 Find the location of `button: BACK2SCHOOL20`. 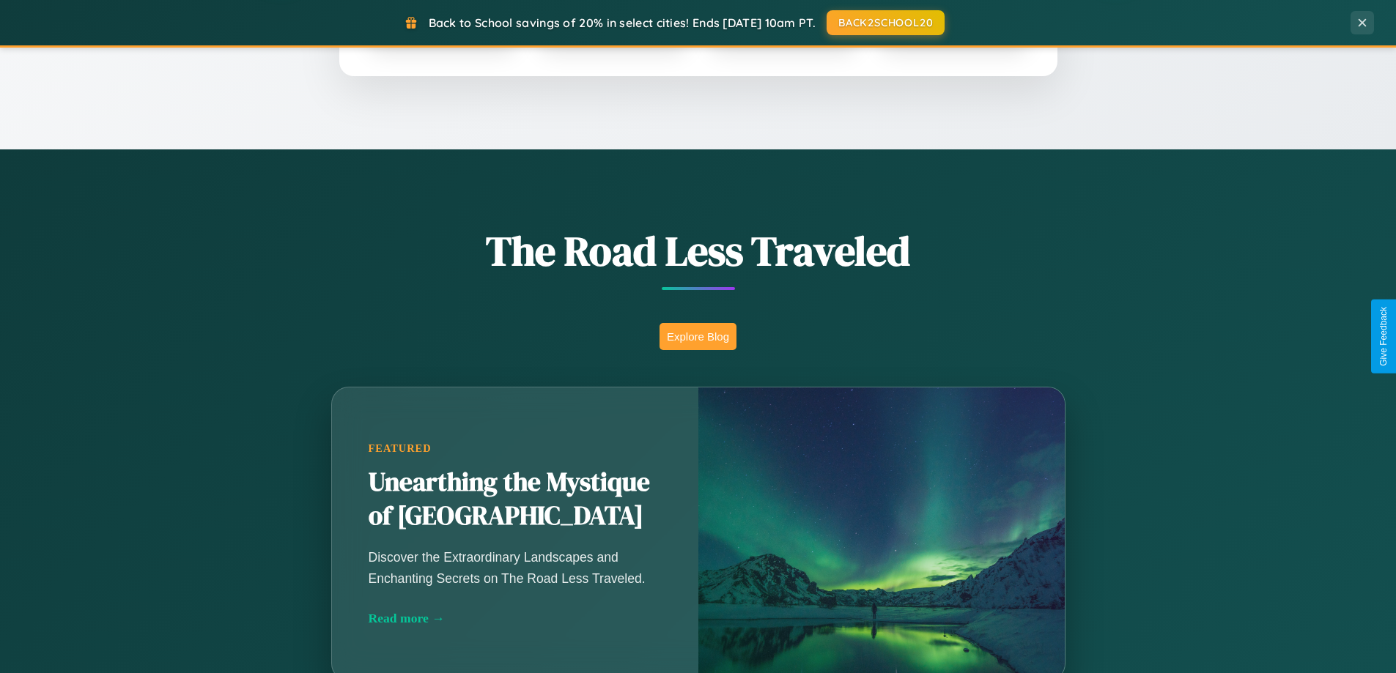

button: BACK2SCHOOL20 is located at coordinates (885, 23).